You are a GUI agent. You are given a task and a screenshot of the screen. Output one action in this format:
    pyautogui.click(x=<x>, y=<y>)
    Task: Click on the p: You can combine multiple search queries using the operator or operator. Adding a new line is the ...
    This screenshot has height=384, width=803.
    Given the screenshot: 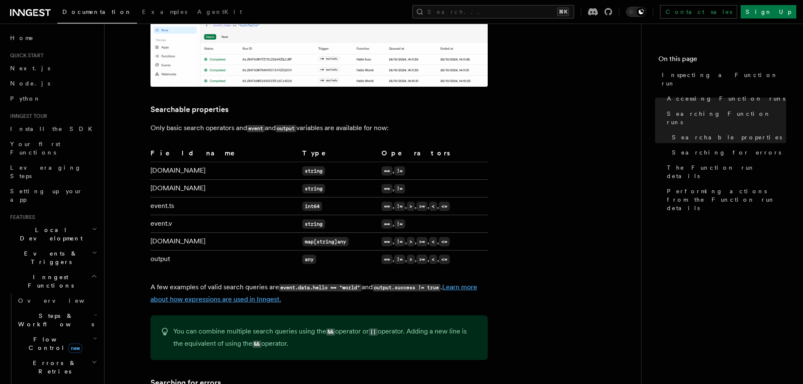 What is the action you would take?
    pyautogui.click(x=325, y=338)
    